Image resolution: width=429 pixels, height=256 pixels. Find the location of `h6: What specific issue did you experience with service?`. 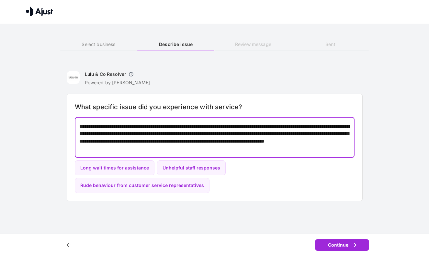

h6: What specific issue did you experience with service? is located at coordinates (215, 107).